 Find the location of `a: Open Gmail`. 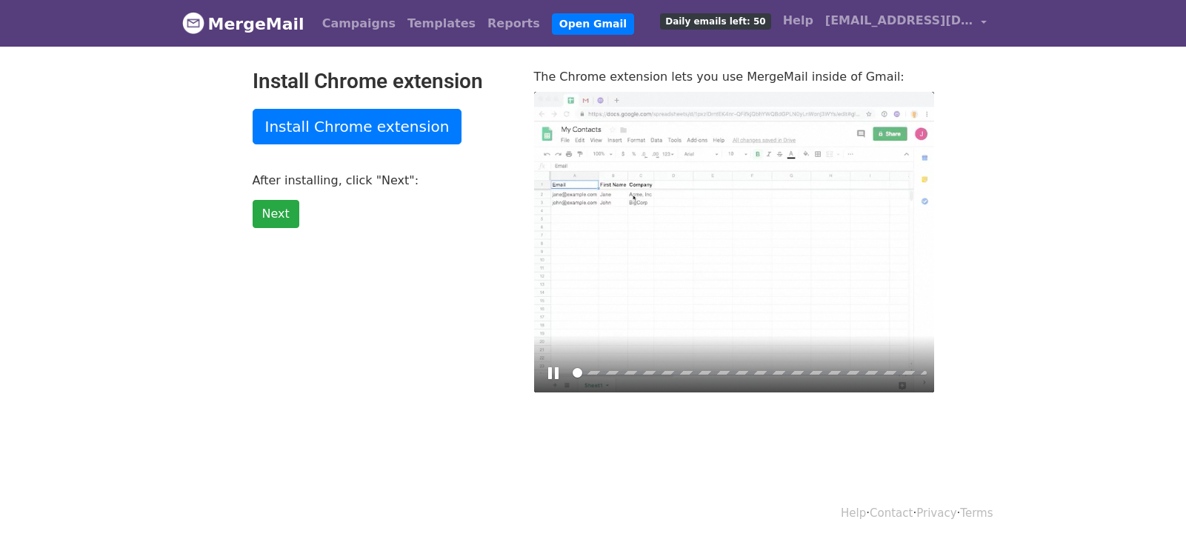

a: Open Gmail is located at coordinates (593, 24).